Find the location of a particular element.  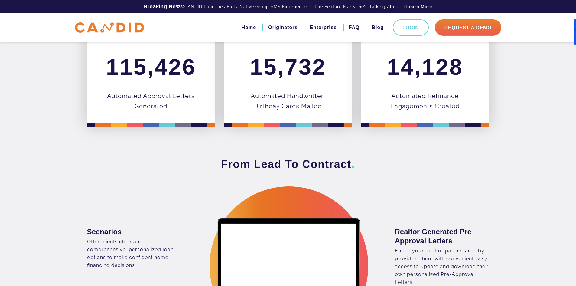

a: Enterprise is located at coordinates (323, 28).